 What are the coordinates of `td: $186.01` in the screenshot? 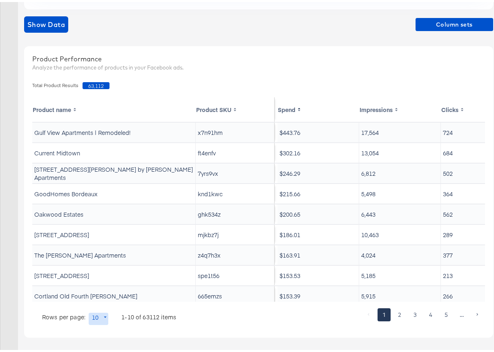 It's located at (318, 232).